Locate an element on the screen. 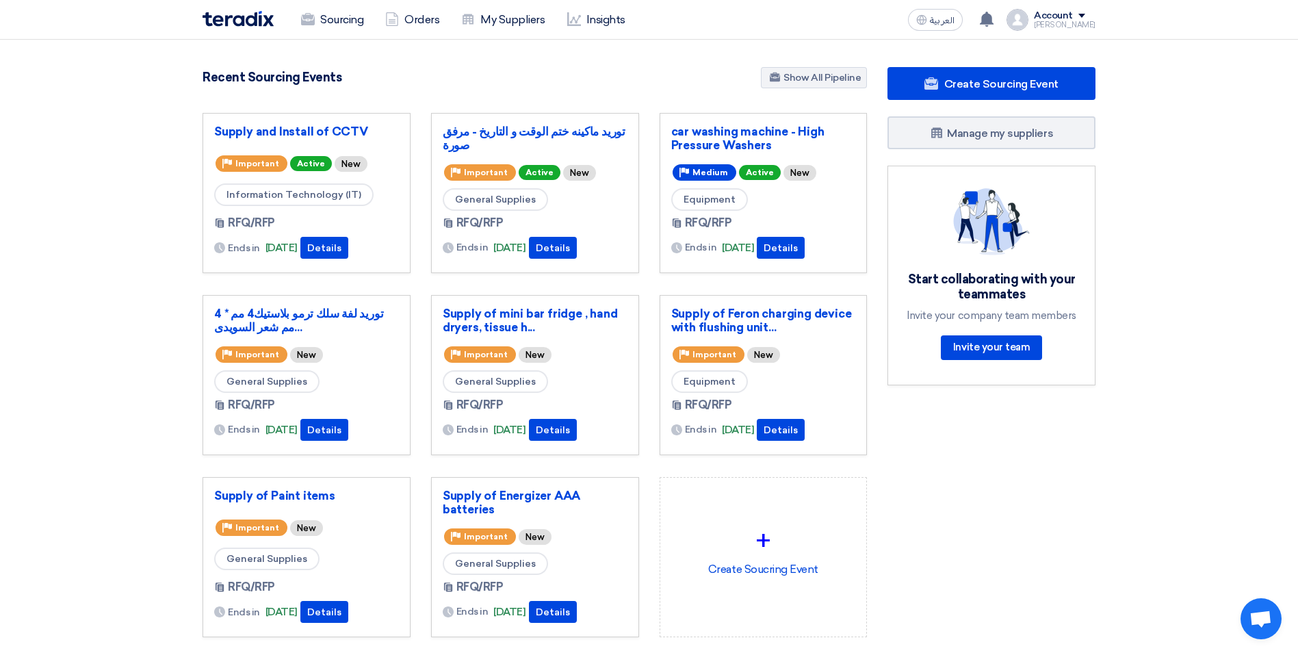 The width and height of the screenshot is (1298, 653). a: Manage my suppliers is located at coordinates (991, 133).